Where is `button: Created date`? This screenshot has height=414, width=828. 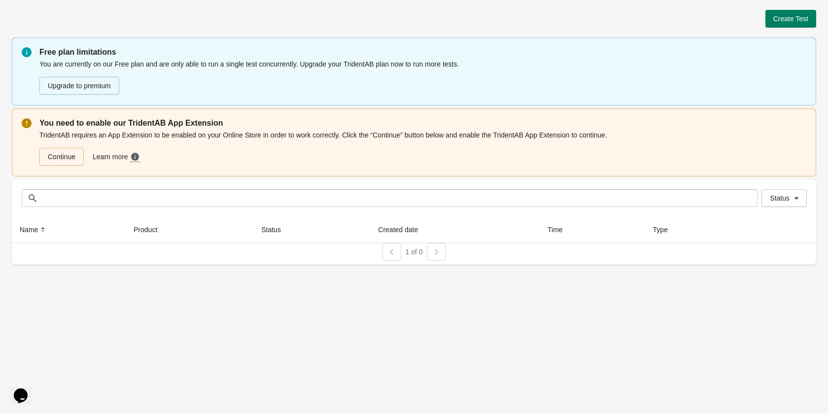 button: Created date is located at coordinates (403, 230).